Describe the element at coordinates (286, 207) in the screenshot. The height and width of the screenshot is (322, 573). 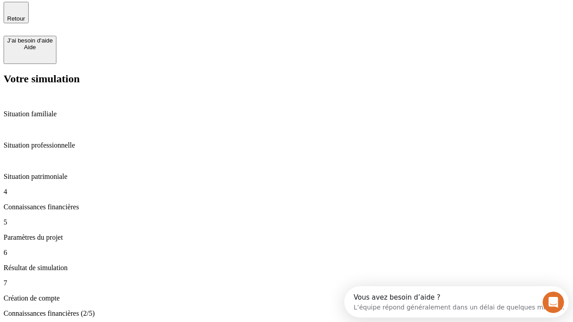
I see `p: Connaissances financières` at that location.